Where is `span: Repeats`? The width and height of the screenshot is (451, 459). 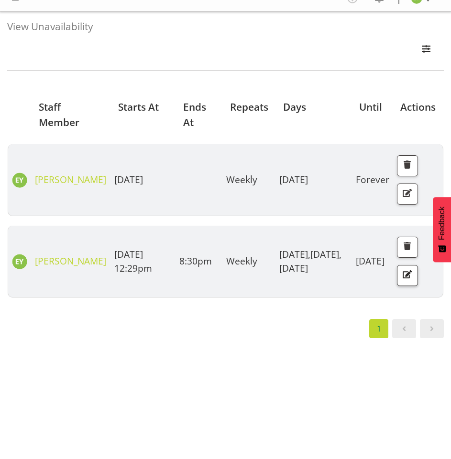
span: Repeats is located at coordinates (249, 107).